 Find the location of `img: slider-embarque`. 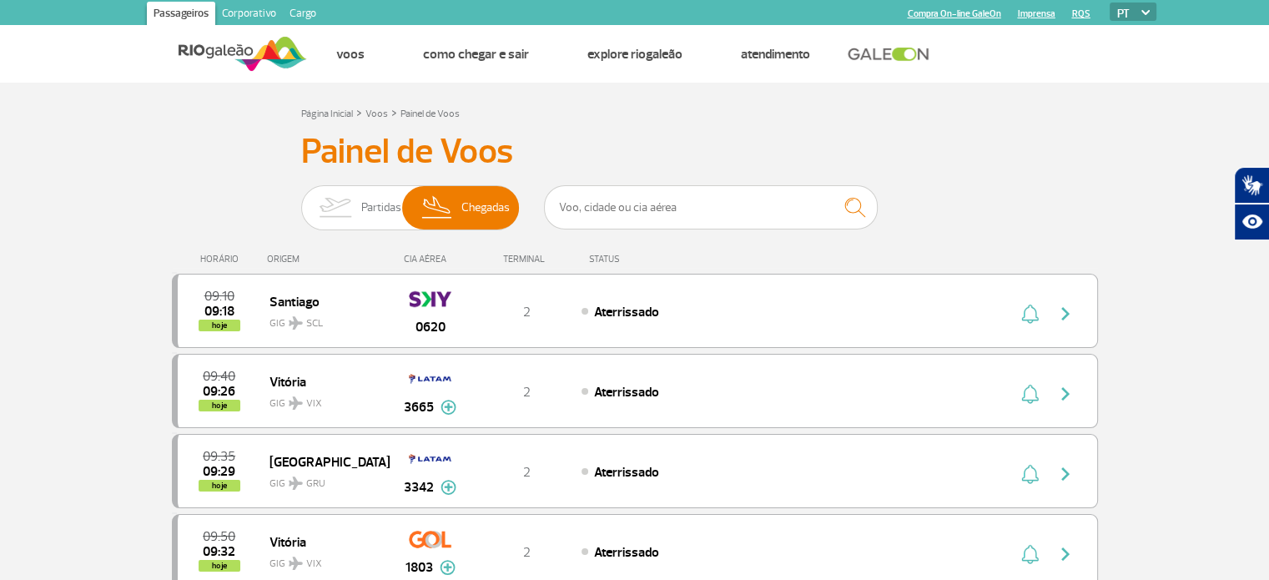

img: slider-embarque is located at coordinates (335, 208).